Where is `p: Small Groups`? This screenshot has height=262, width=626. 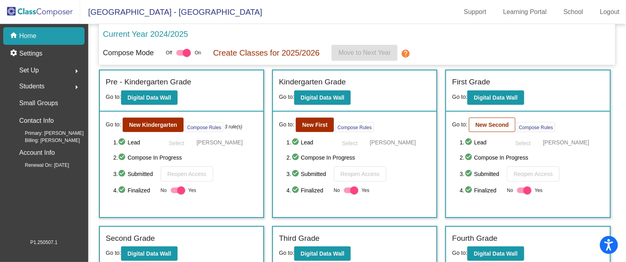 p: Small Groups is located at coordinates (38, 103).